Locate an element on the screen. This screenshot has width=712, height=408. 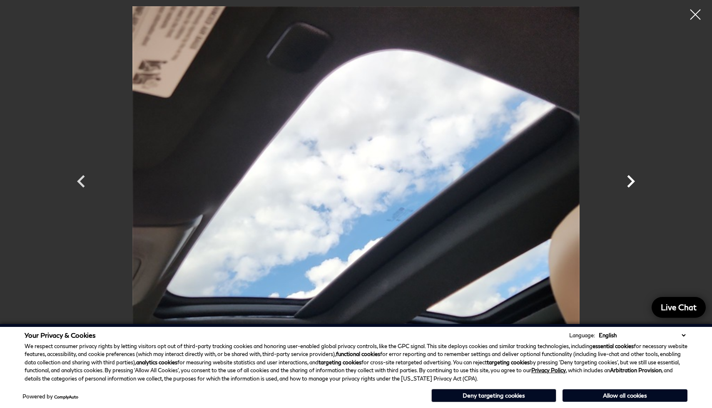
button: Deny targeting cookies is located at coordinates (494, 396).